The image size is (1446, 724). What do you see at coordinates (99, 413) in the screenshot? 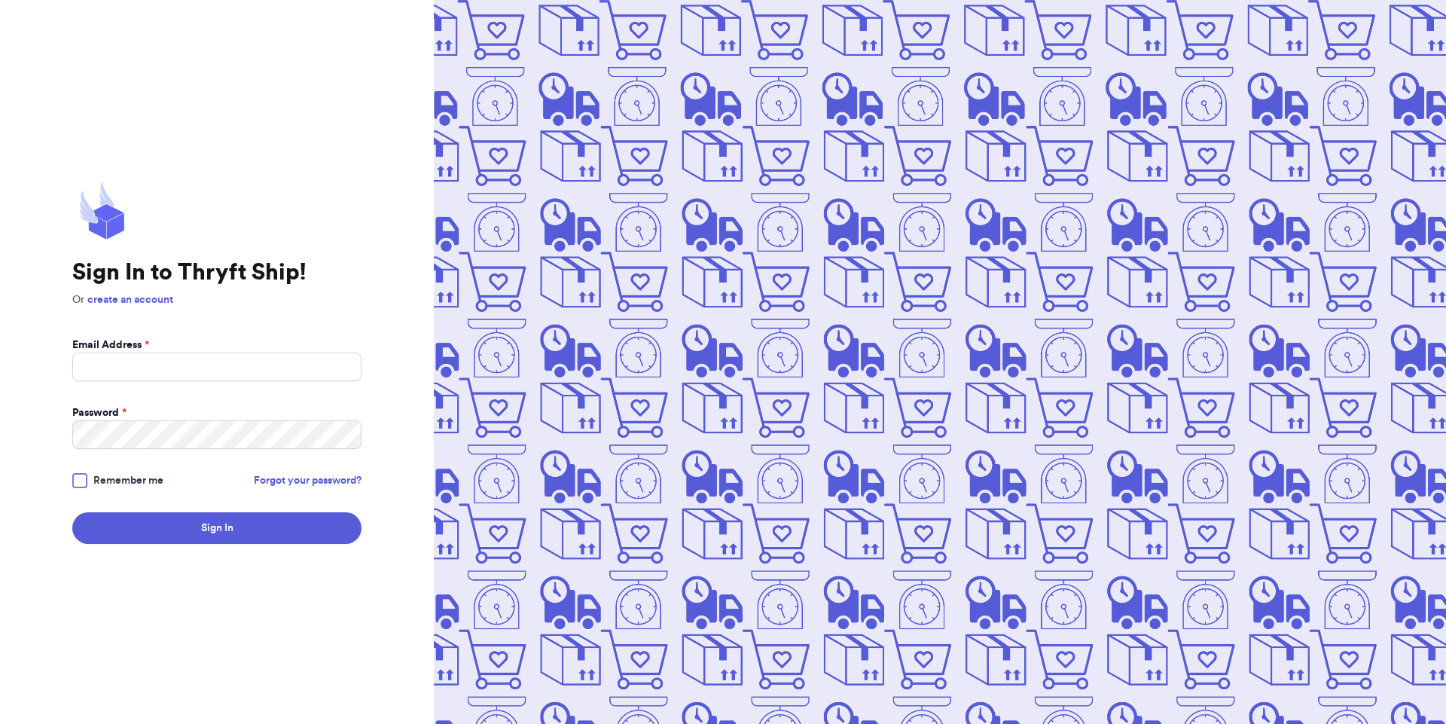
I see `label: Password` at bounding box center [99, 413].